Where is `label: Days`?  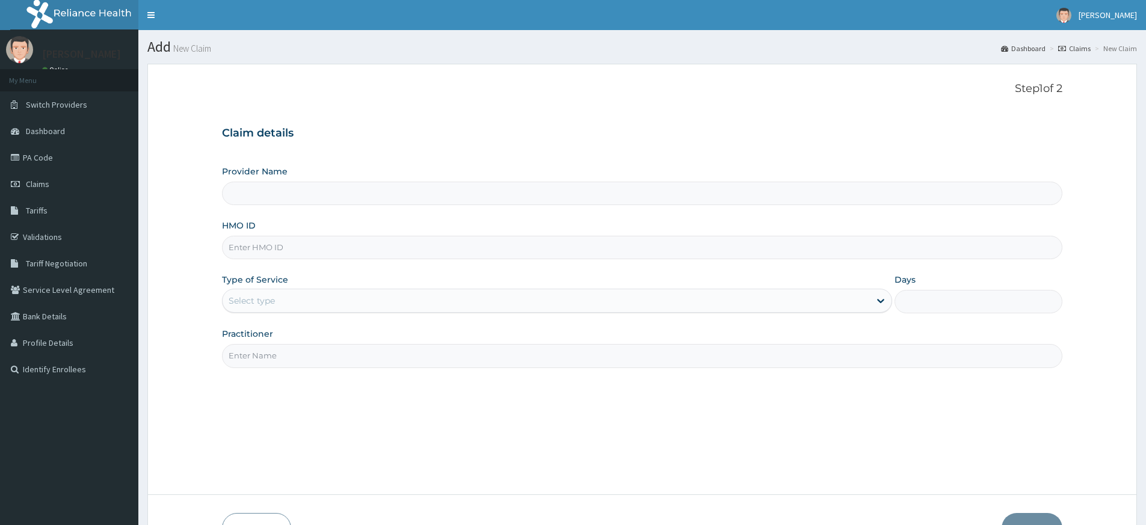 label: Days is located at coordinates (905, 280).